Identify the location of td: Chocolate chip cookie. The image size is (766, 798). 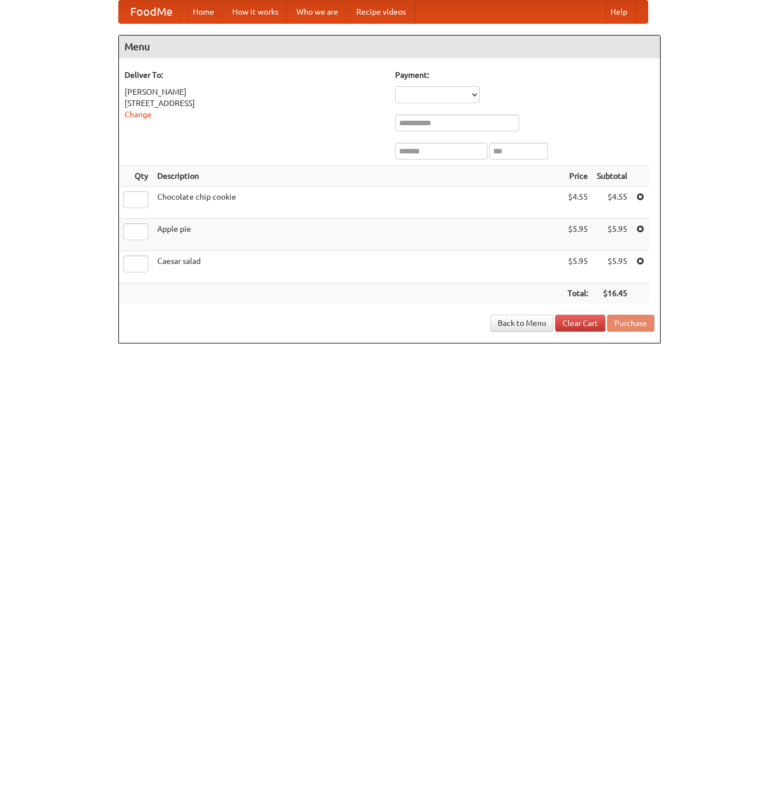
(358, 202).